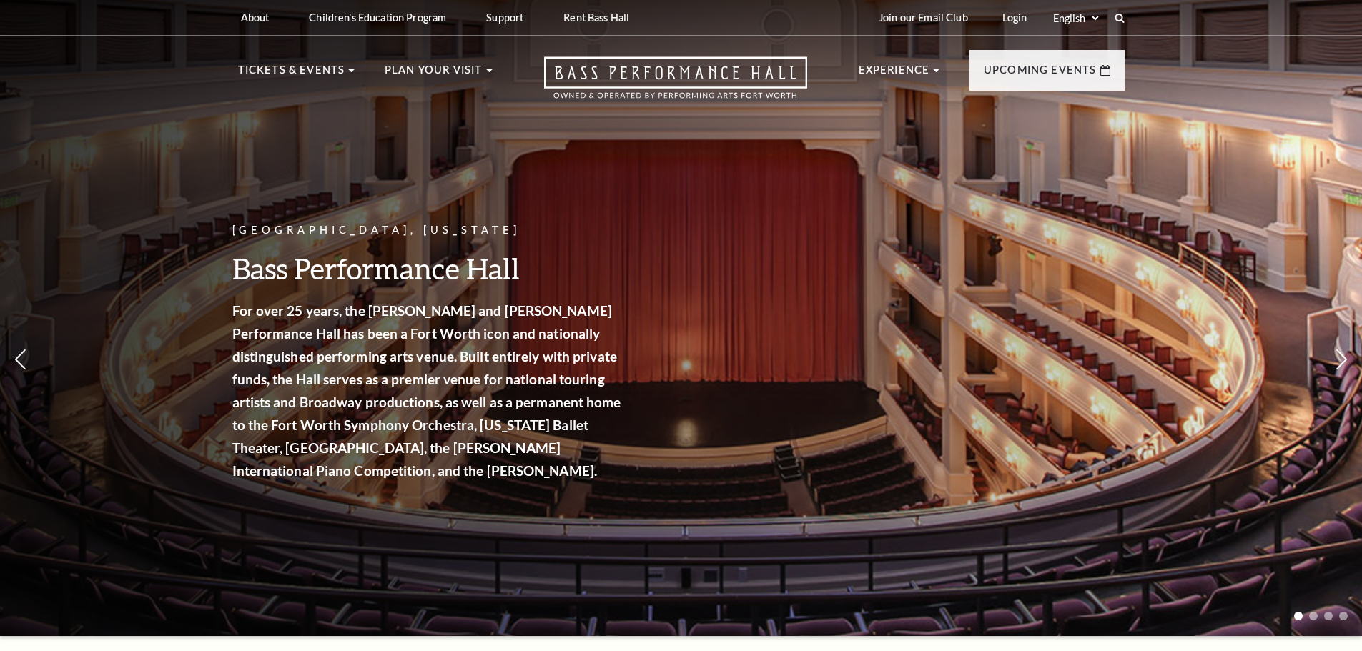  Describe the element at coordinates (505, 17) in the screenshot. I see `p: Support` at that location.